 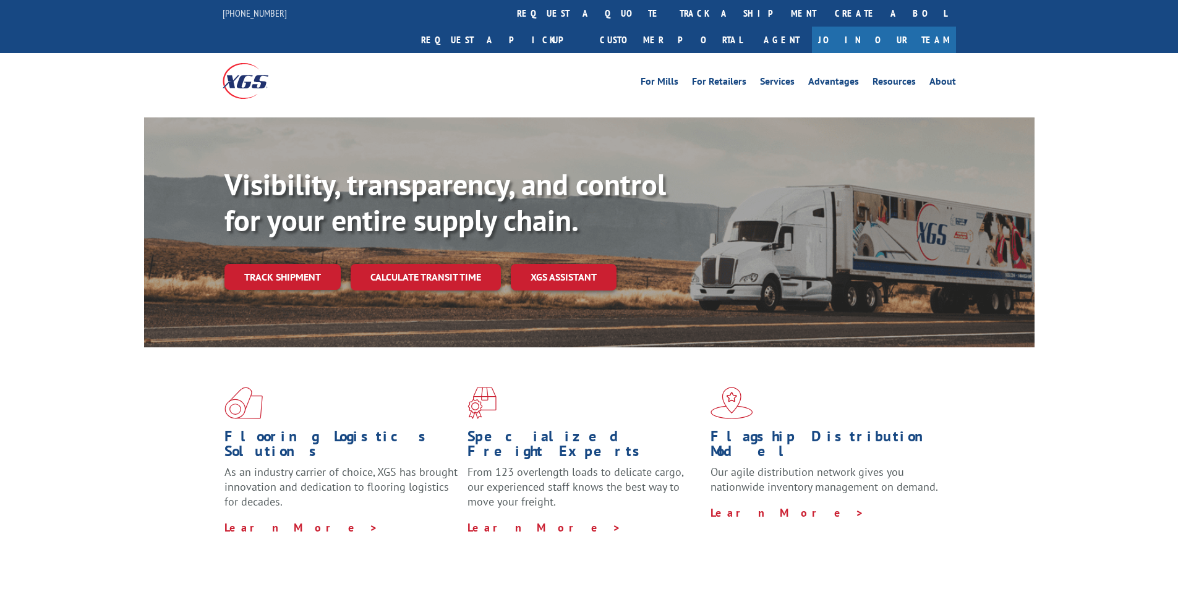 I want to click on a: Calculate transit time, so click(x=425, y=277).